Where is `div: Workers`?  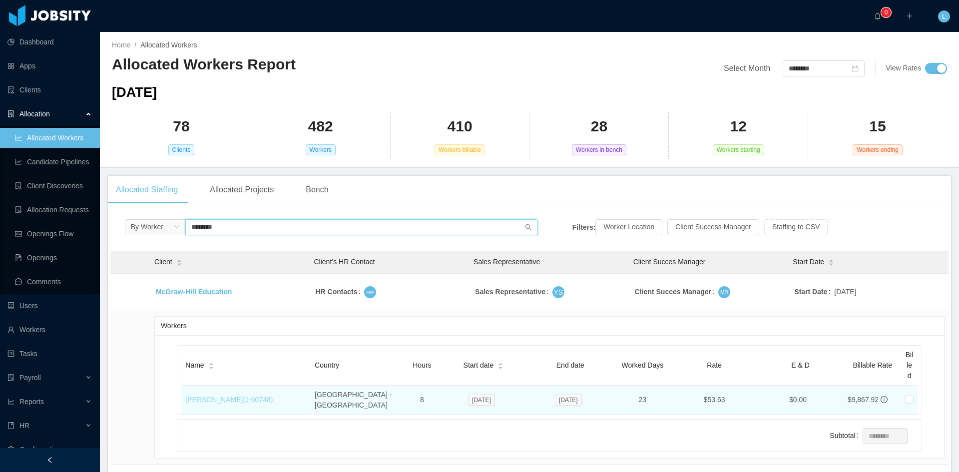
div: Workers is located at coordinates (550, 326).